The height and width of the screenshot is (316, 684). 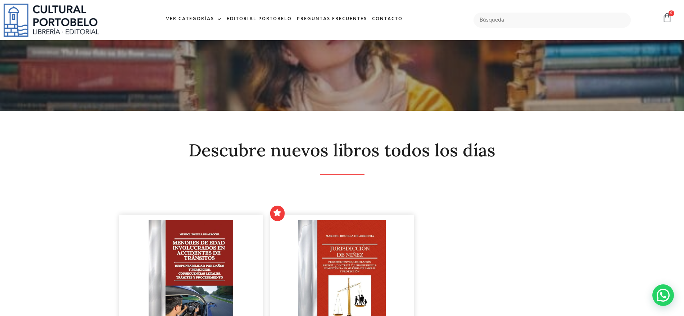 What do you see at coordinates (332, 19) in the screenshot?
I see `a: Preguntas frecuentes` at bounding box center [332, 19].